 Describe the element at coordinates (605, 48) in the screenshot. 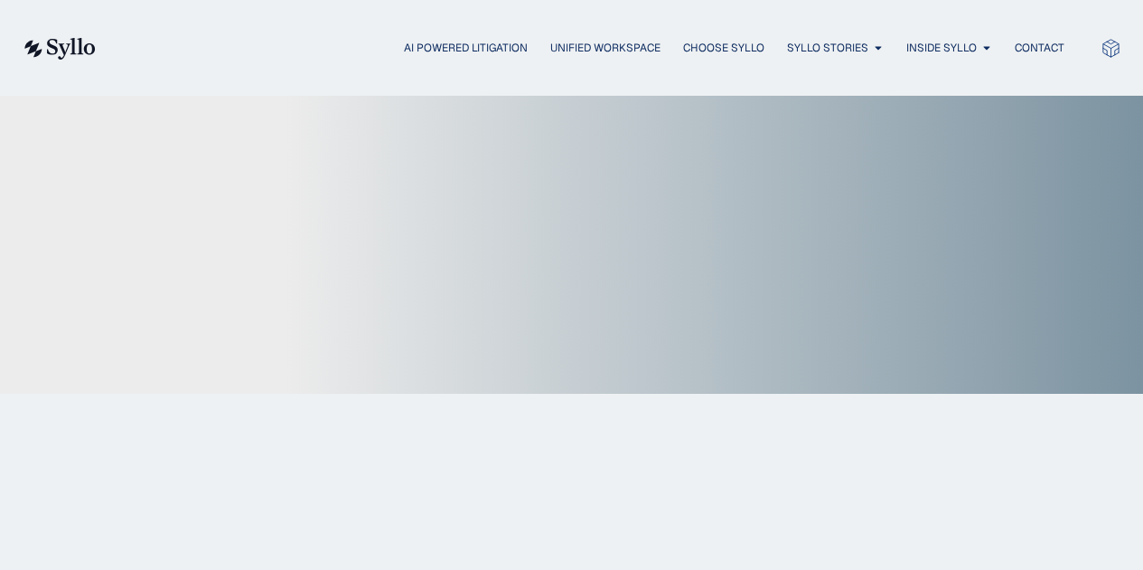

I see `a: Unified Workspace` at that location.